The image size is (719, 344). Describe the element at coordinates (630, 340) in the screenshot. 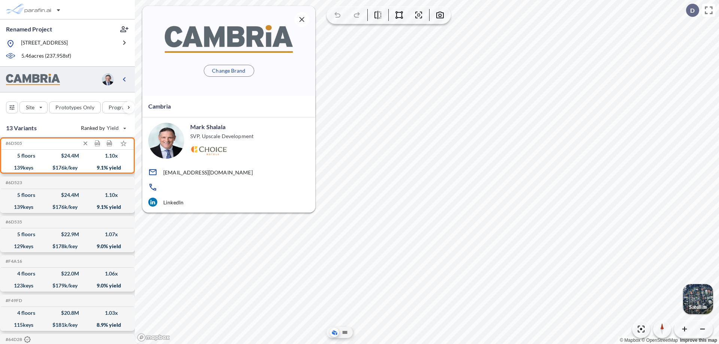

I see `a: Mapbox` at that location.